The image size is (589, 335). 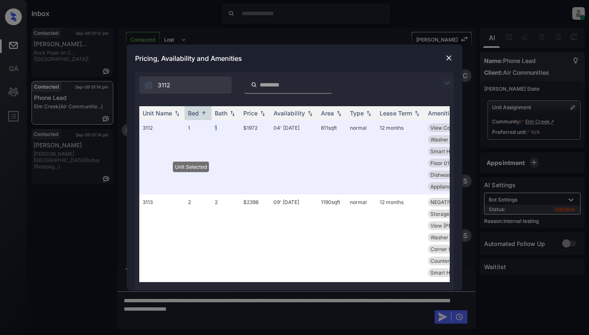 What do you see at coordinates (251, 113) in the screenshot?
I see `div: Price` at bounding box center [251, 113].